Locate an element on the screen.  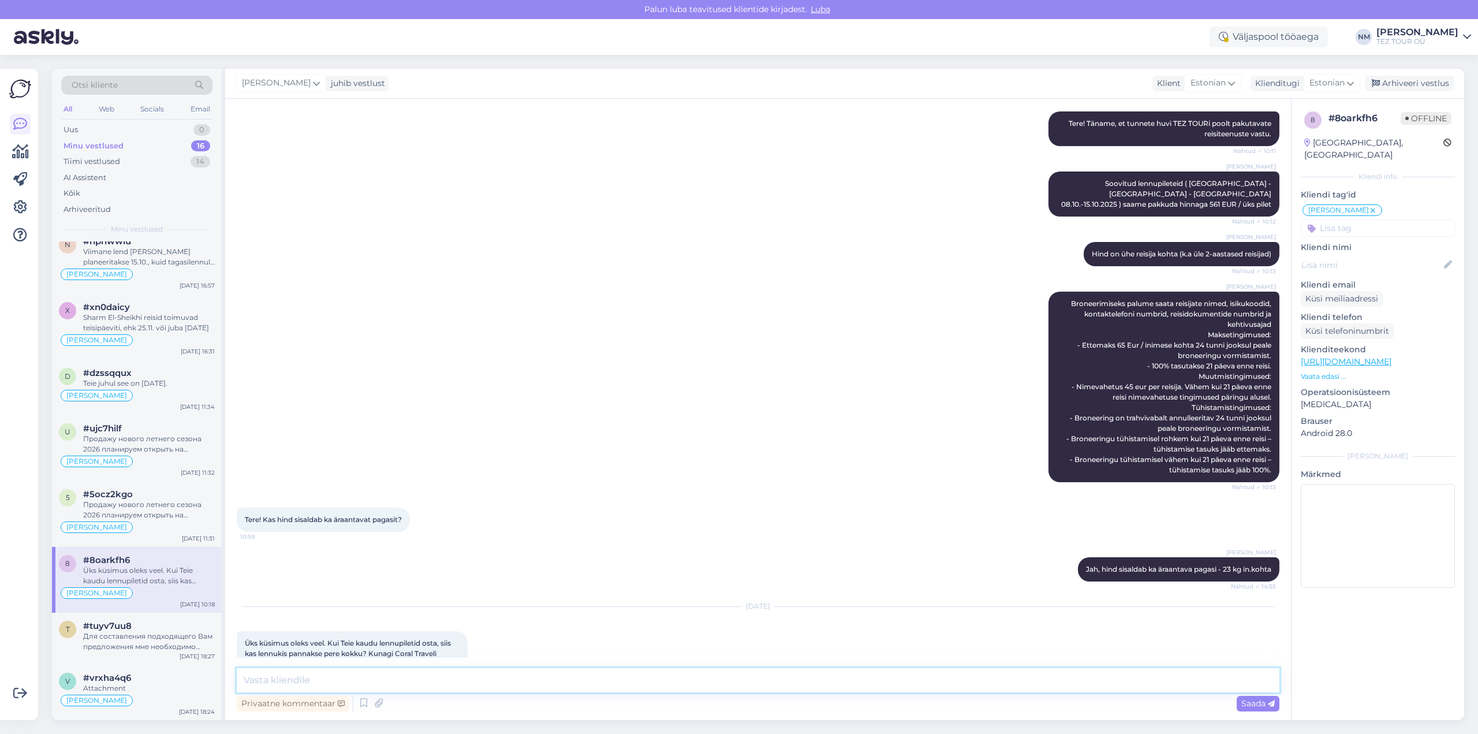
span: d is located at coordinates (68, 376).